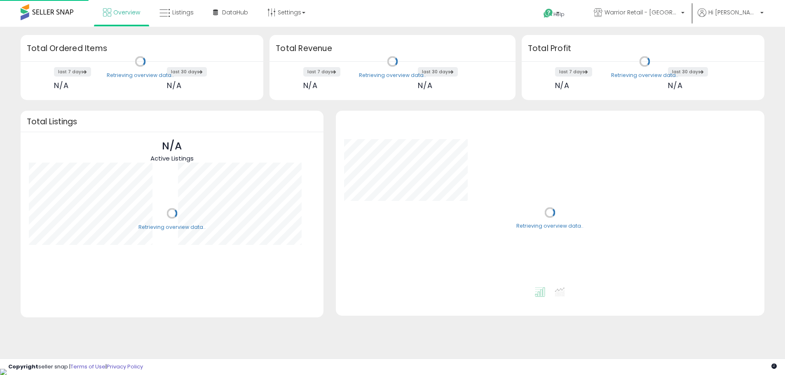 The image size is (785, 375). Describe the element at coordinates (75, 367) in the screenshot. I see `div: seller snap | |` at that location.